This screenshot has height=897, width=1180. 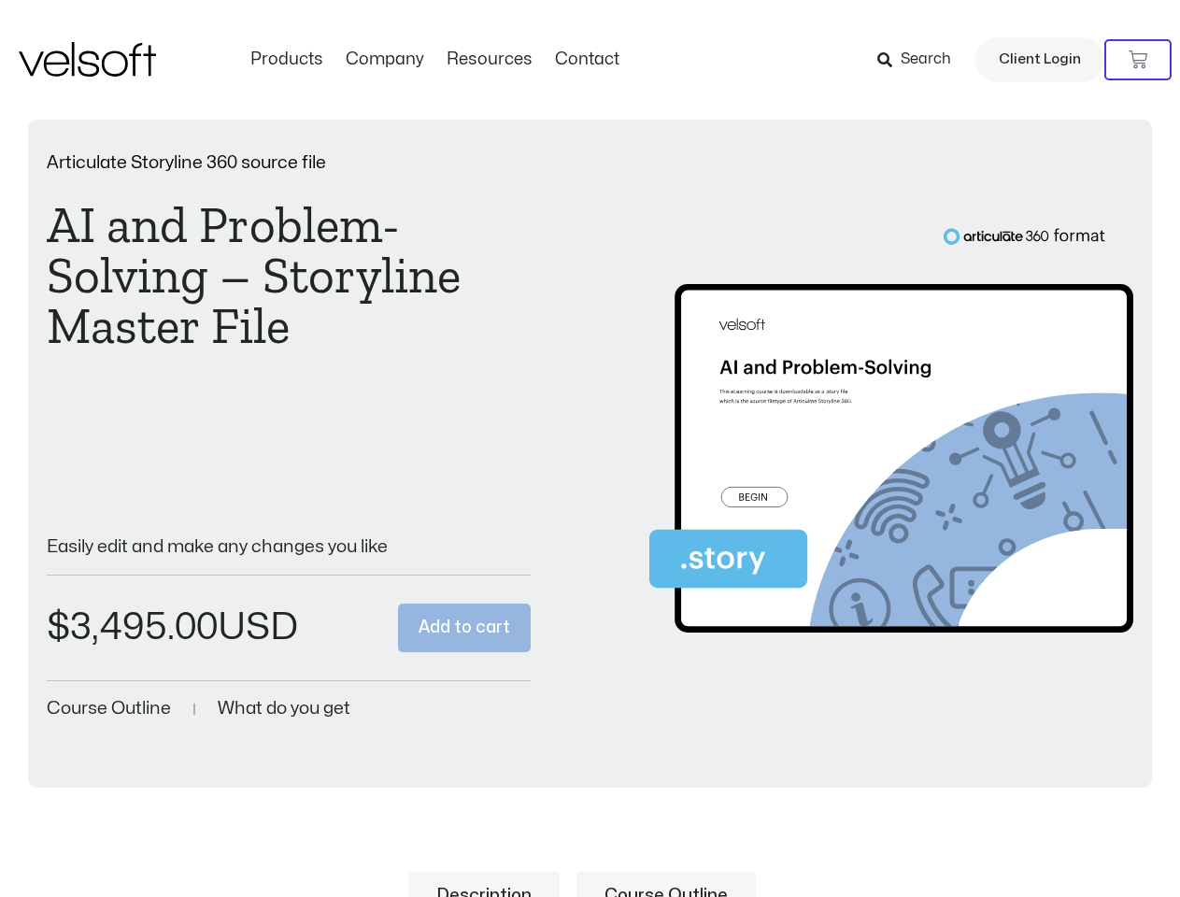 What do you see at coordinates (289, 546) in the screenshot?
I see `p: Easily edit and make any changes you like` at bounding box center [289, 546].